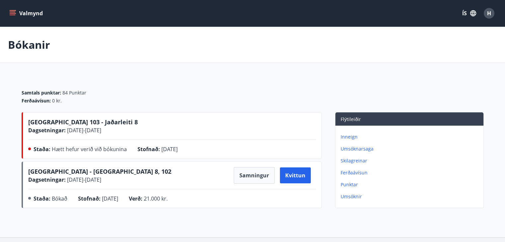  I want to click on span: H, so click(489, 13).